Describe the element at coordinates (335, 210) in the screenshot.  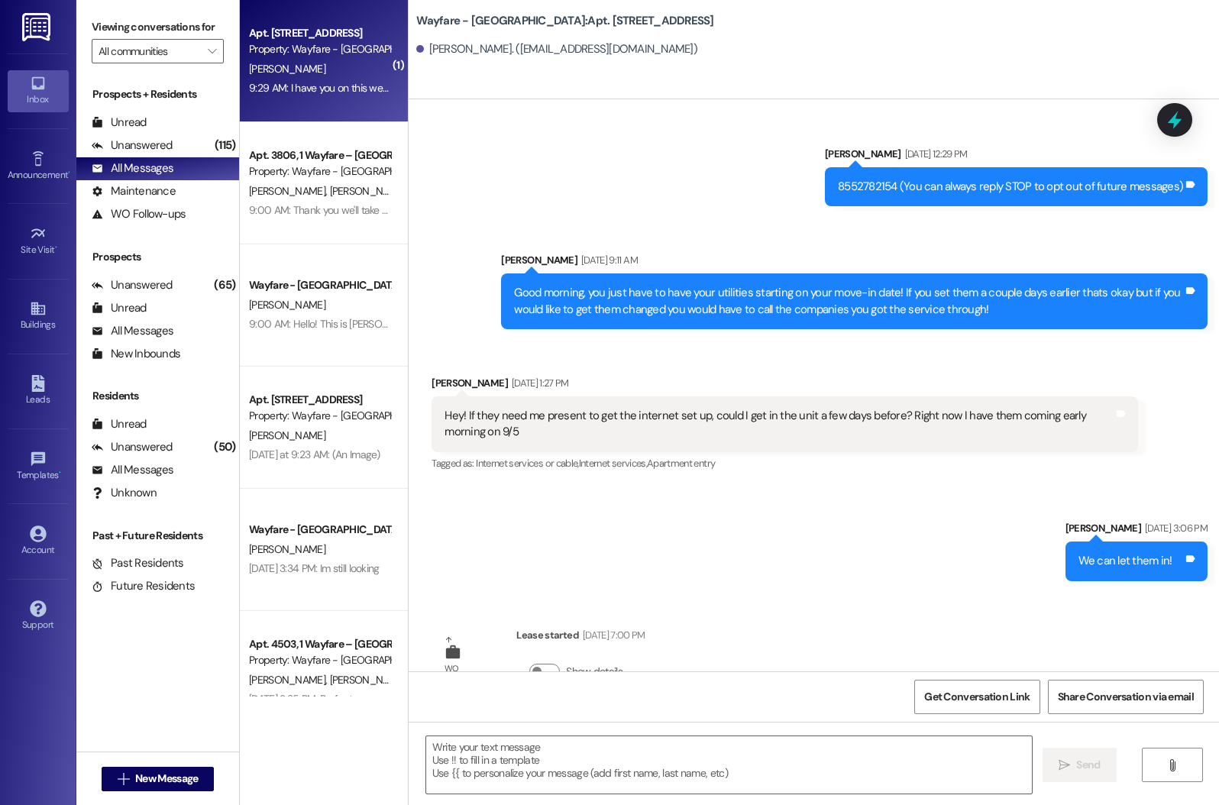
I see `div: 9:00 AM: Thank you we'll take care of it` at that location.